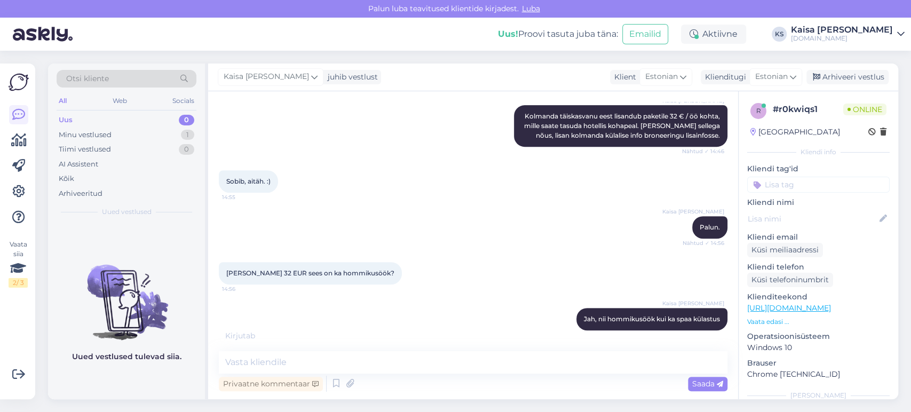 This screenshot has width=911, height=412. Describe the element at coordinates (818, 202) in the screenshot. I see `p: Kliendi nimi` at that location.